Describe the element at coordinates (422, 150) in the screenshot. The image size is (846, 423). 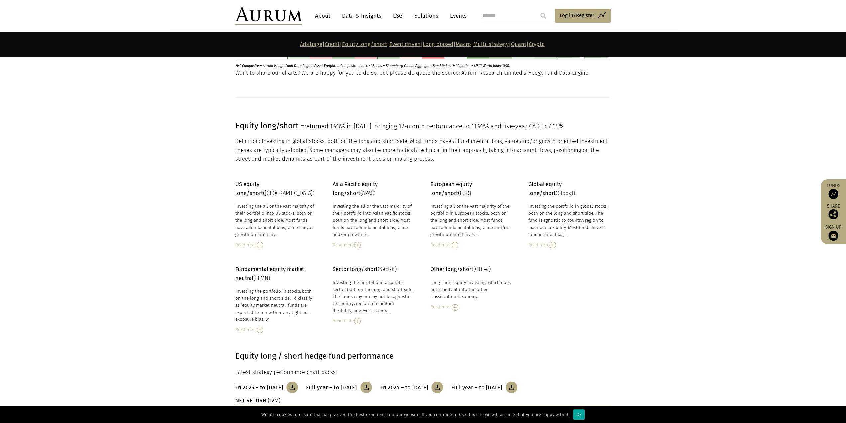
I see `p: Definition: Investing in global stocks, both on the long and short side. Most funds have a fundam...` at that location.